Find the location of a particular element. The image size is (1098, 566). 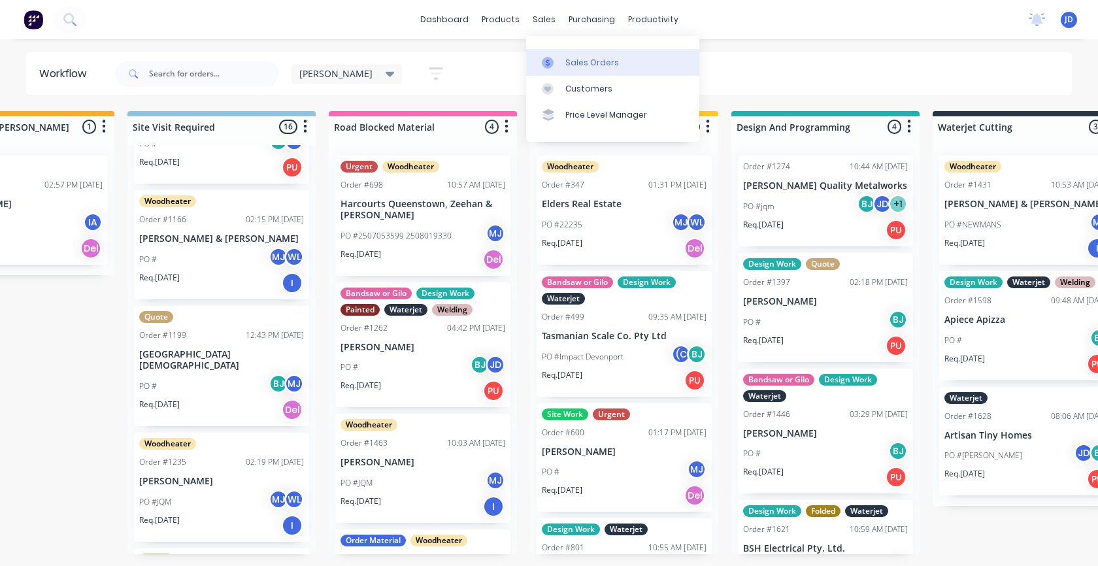

div: Folded is located at coordinates (823, 511).